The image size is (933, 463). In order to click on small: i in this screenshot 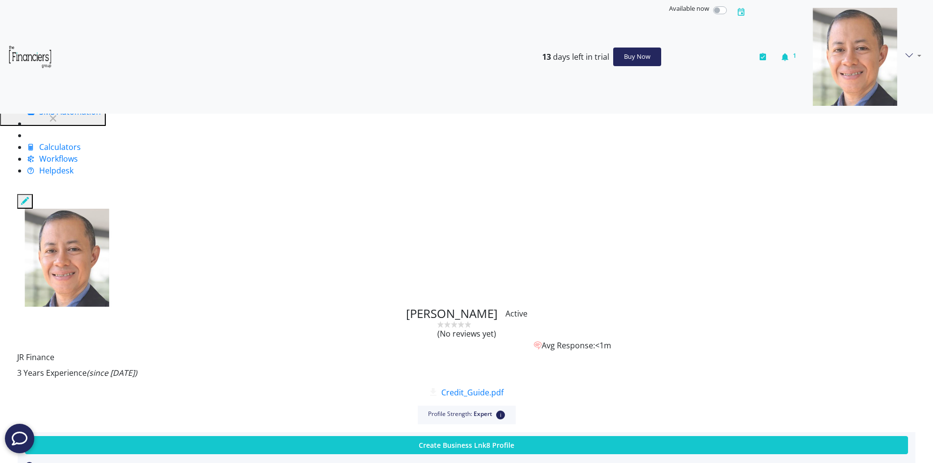, I will do `click(501, 415)`.